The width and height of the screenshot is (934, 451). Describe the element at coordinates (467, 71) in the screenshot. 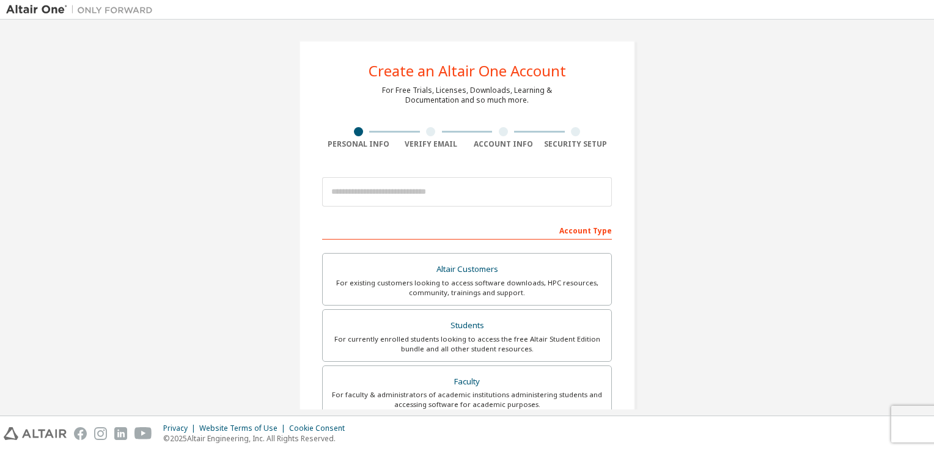

I see `div: Create an Altair One Account` at that location.